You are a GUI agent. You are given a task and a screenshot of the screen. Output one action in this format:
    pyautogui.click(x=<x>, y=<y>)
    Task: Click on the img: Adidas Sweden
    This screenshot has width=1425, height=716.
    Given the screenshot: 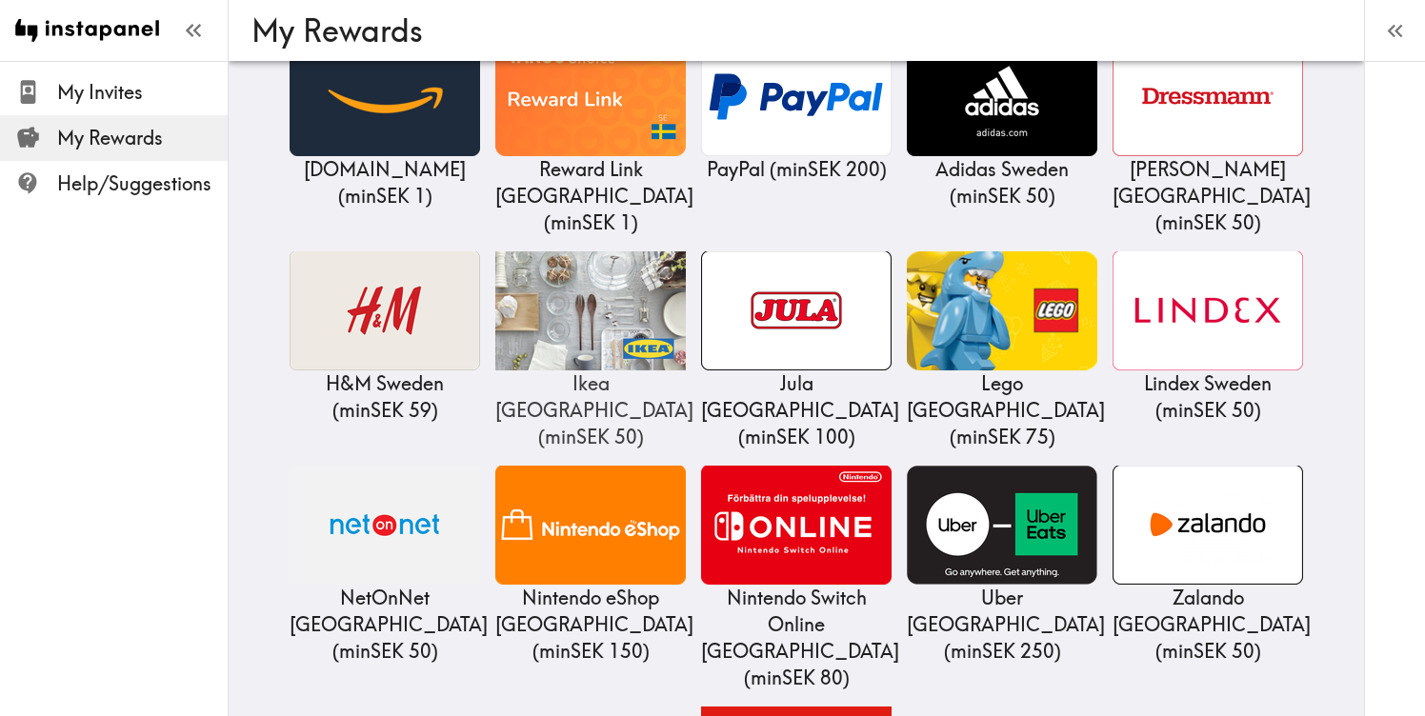 What is the action you would take?
    pyautogui.click(x=1002, y=96)
    